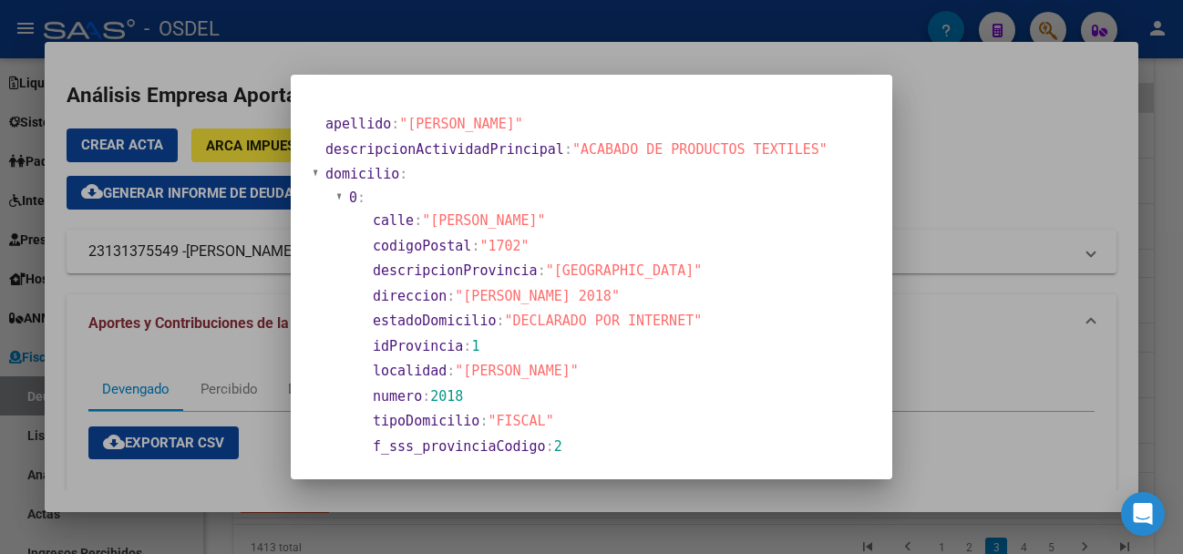 The width and height of the screenshot is (1183, 554). I want to click on span: "ACABADO DE PRODUCTOS TEXTILES", so click(700, 149).